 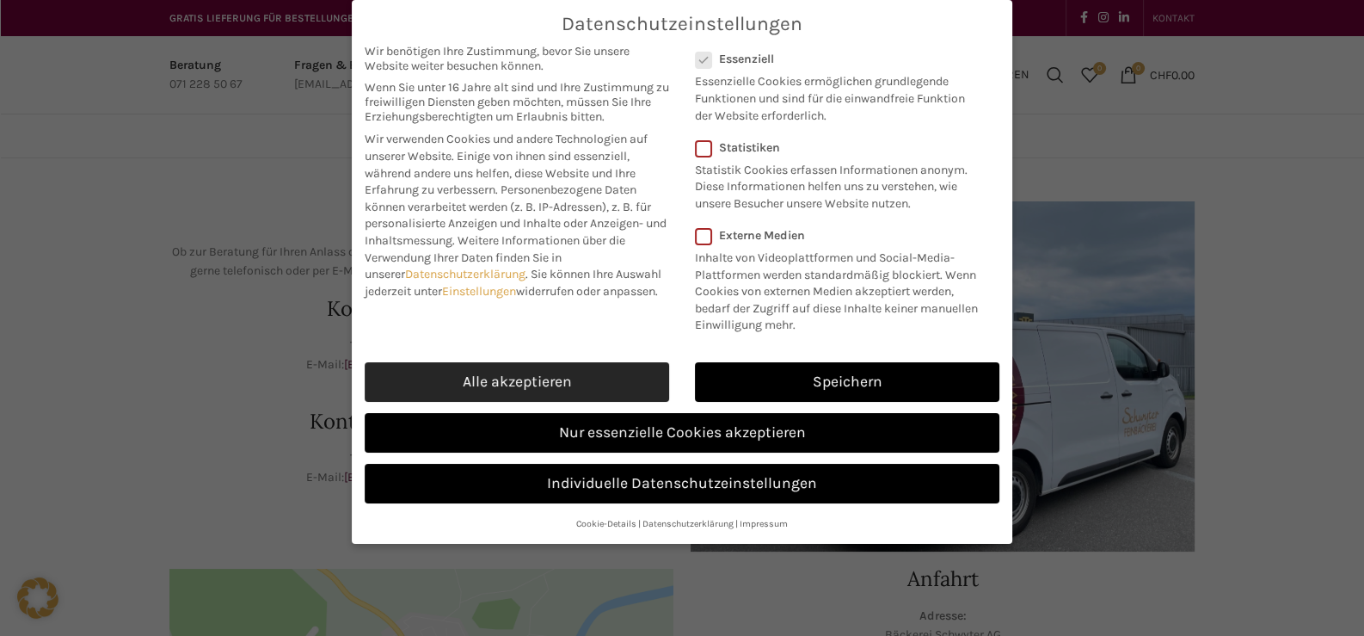 What do you see at coordinates (764, 523) in the screenshot?
I see `a: Impressum` at bounding box center [764, 523].